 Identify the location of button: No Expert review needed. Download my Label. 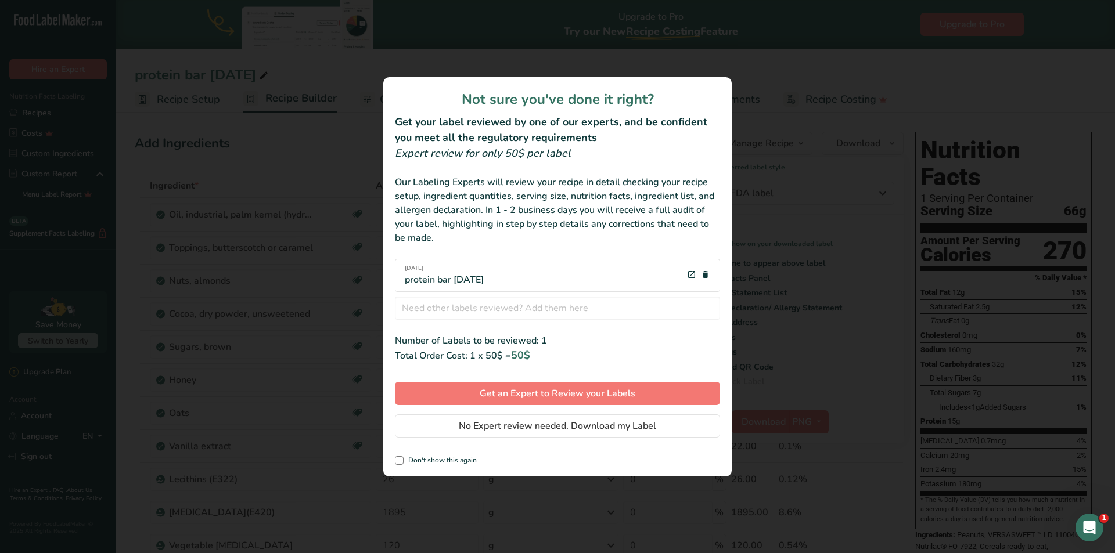
(557, 426).